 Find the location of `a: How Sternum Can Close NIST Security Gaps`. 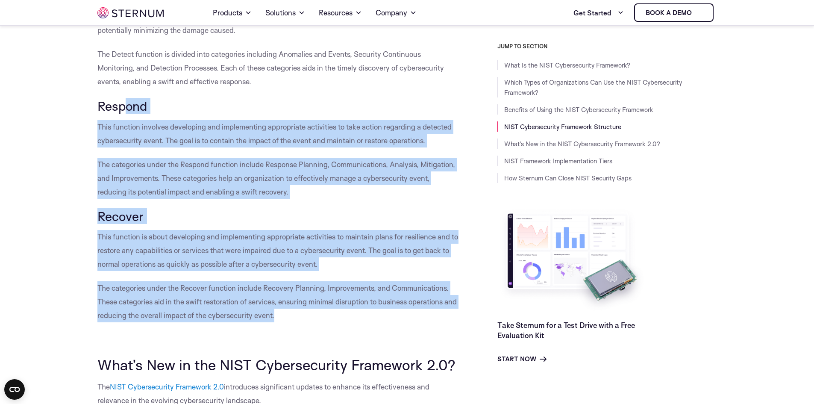

a: How Sternum Can Close NIST Security Gaps is located at coordinates (568, 178).